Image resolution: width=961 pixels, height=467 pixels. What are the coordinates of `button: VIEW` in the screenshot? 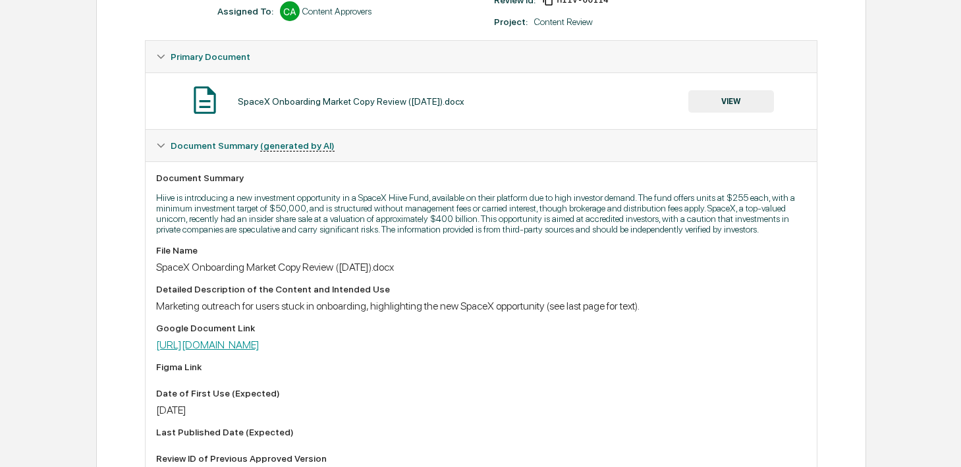 It's located at (731, 101).